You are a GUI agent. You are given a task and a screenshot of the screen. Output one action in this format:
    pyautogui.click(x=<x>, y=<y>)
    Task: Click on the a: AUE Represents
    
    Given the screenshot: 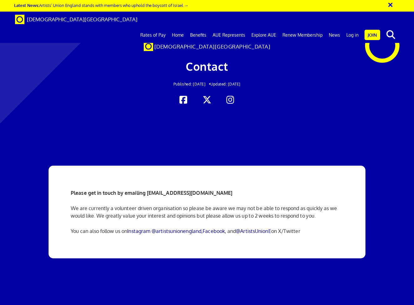 What is the action you would take?
    pyautogui.click(x=229, y=35)
    